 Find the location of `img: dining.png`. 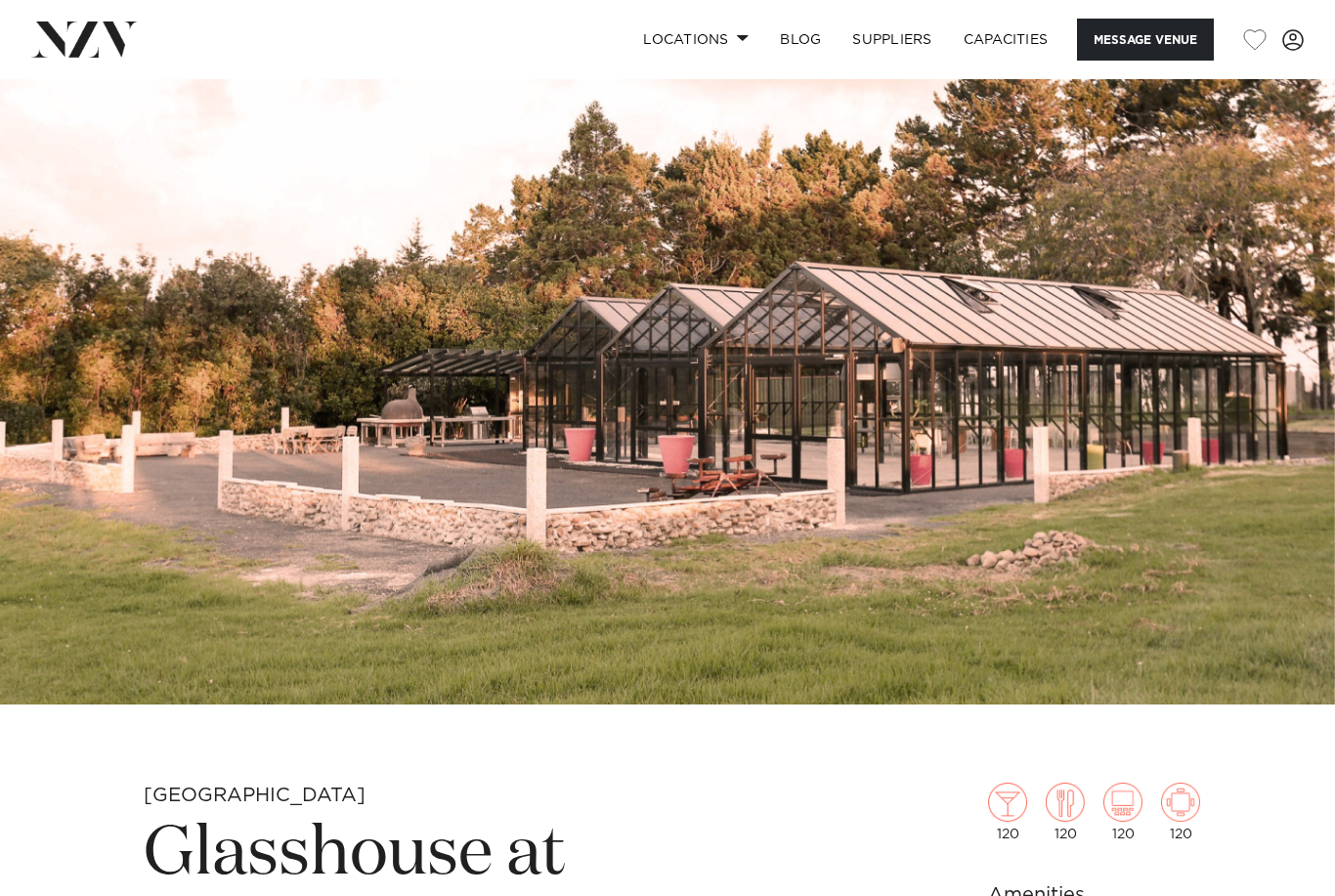

img: dining.png is located at coordinates (1065, 802).